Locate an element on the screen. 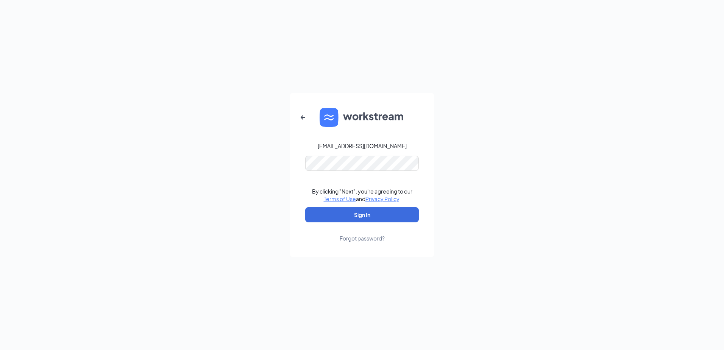 This screenshot has width=724, height=350. div: By clicking "Next", you're agreeing to our and . is located at coordinates (362, 195).